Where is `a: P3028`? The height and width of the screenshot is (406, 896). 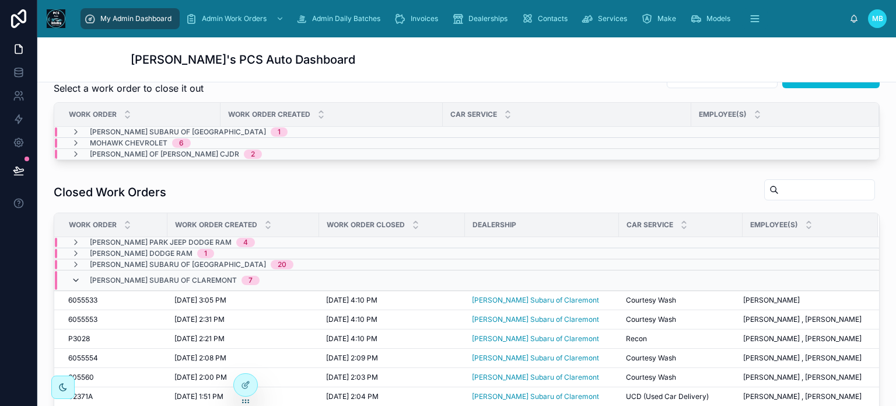
a: P3028 is located at coordinates (114, 338).